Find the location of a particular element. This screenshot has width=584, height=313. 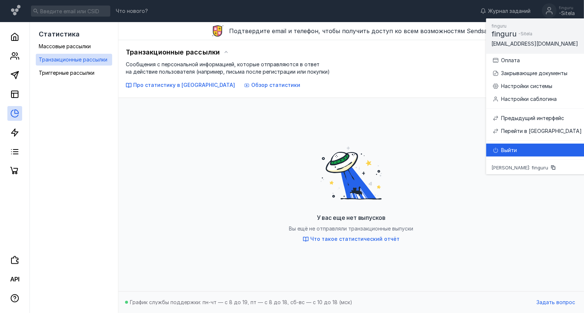

div: Закрывающие документы is located at coordinates (541, 73).